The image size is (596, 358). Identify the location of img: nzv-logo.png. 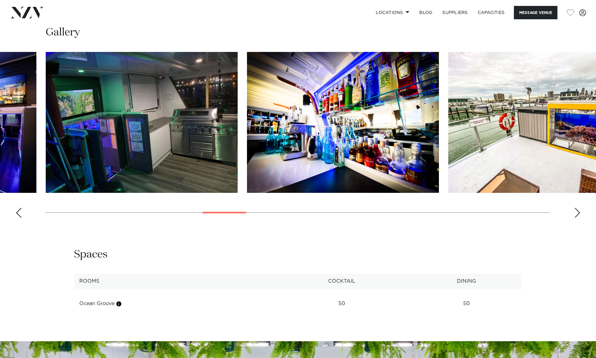
(27, 12).